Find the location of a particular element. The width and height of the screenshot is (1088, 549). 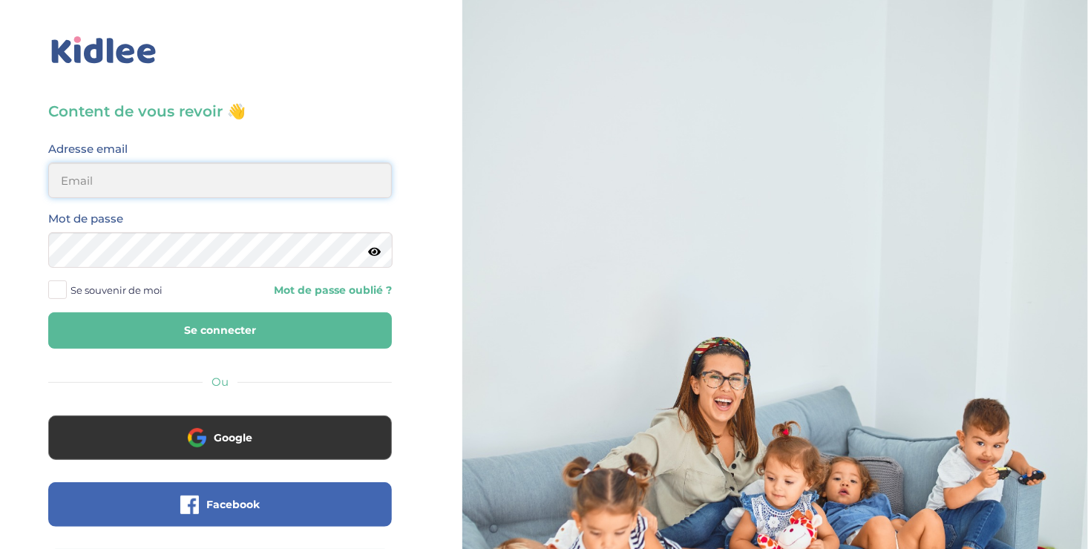

a: Facebook is located at coordinates (220, 514).